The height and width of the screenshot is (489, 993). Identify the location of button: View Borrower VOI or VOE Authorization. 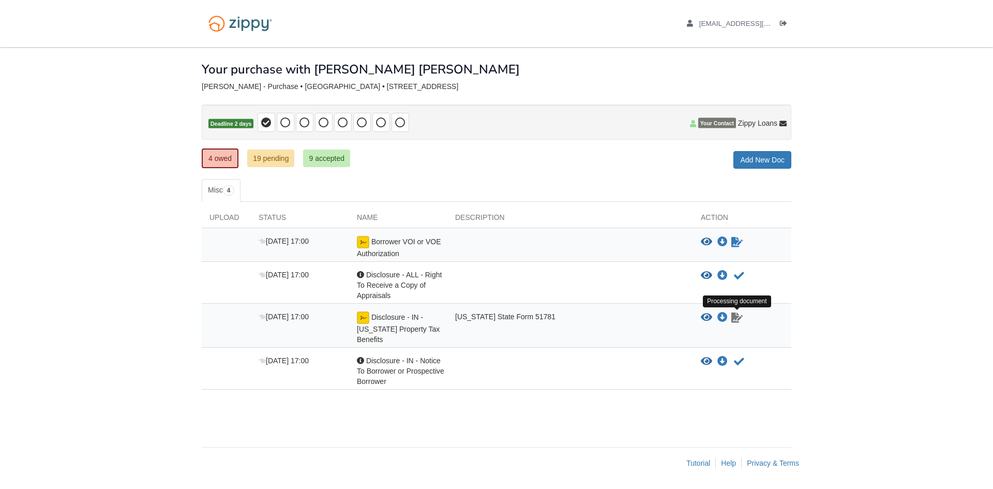
(706, 242).